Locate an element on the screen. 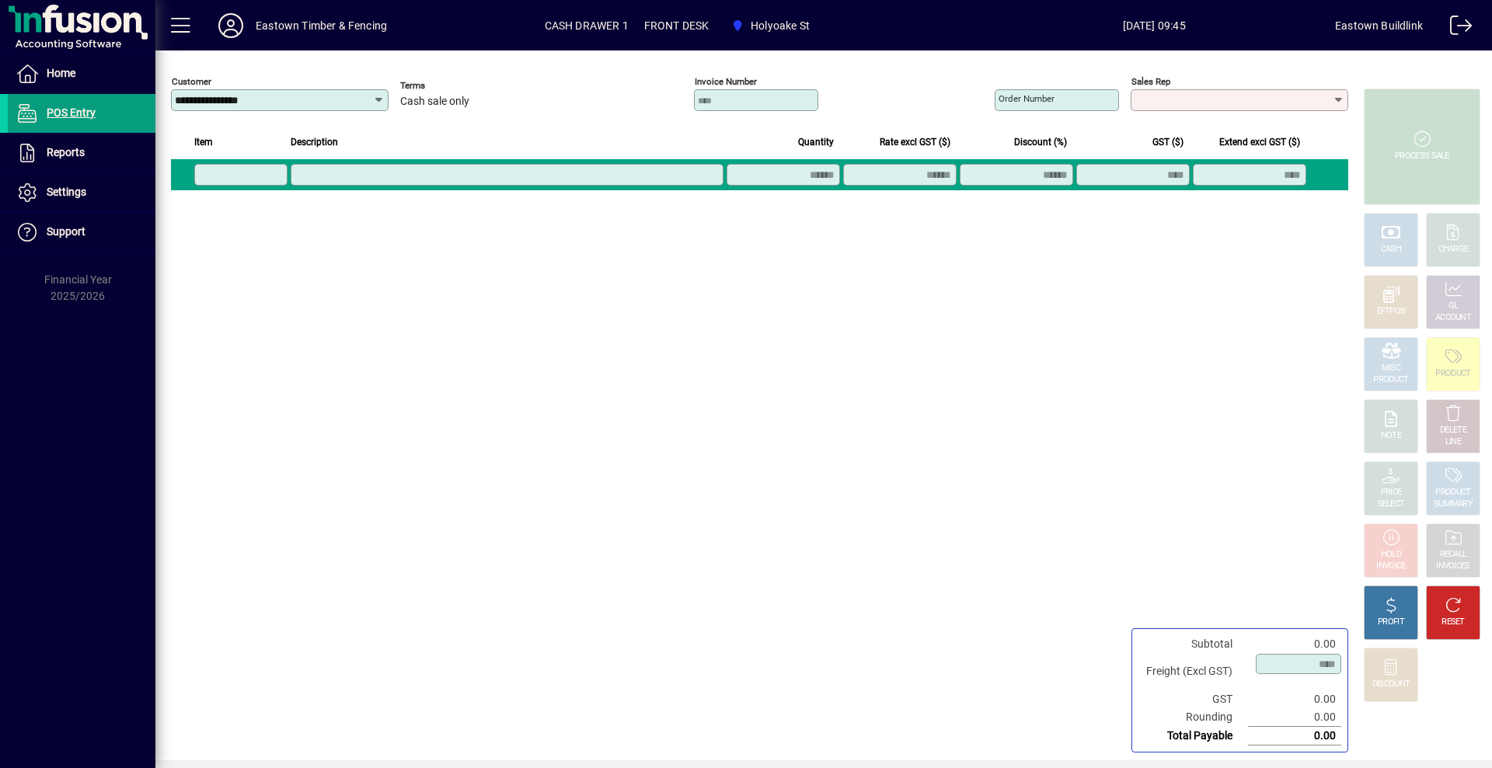 The width and height of the screenshot is (1492, 768). div: RESET is located at coordinates (1453, 622).